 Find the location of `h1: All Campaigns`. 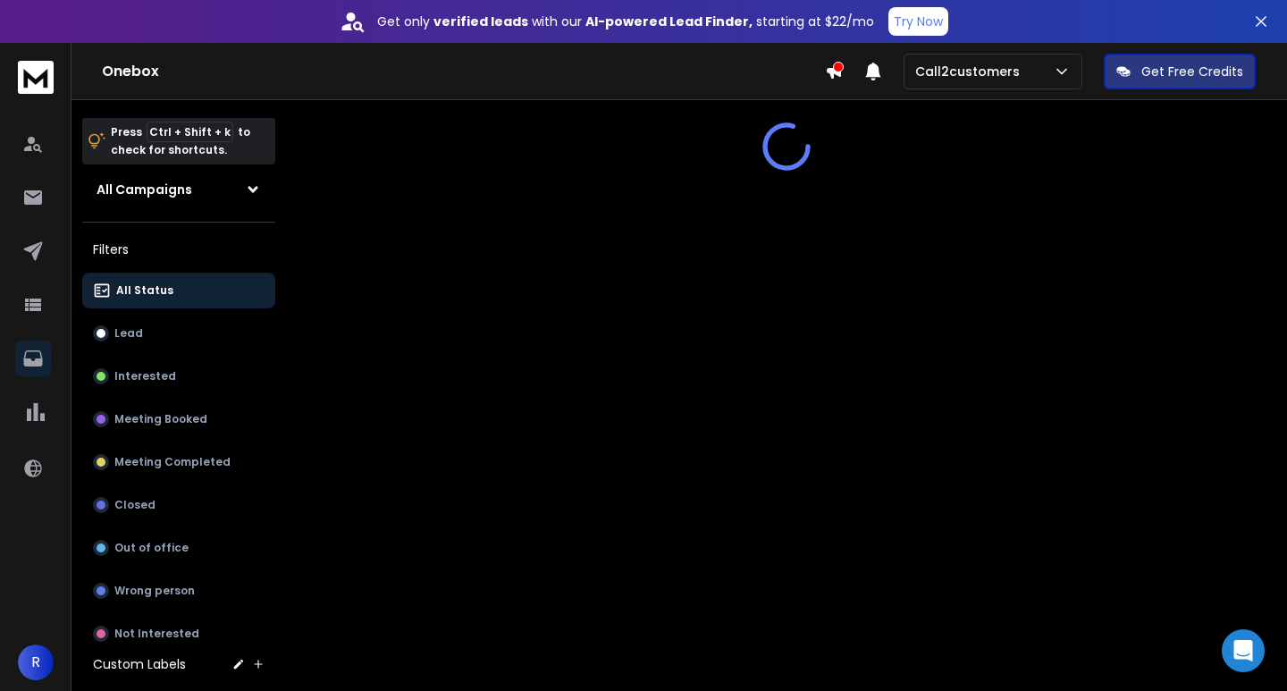

h1: All Campaigns is located at coordinates (144, 189).